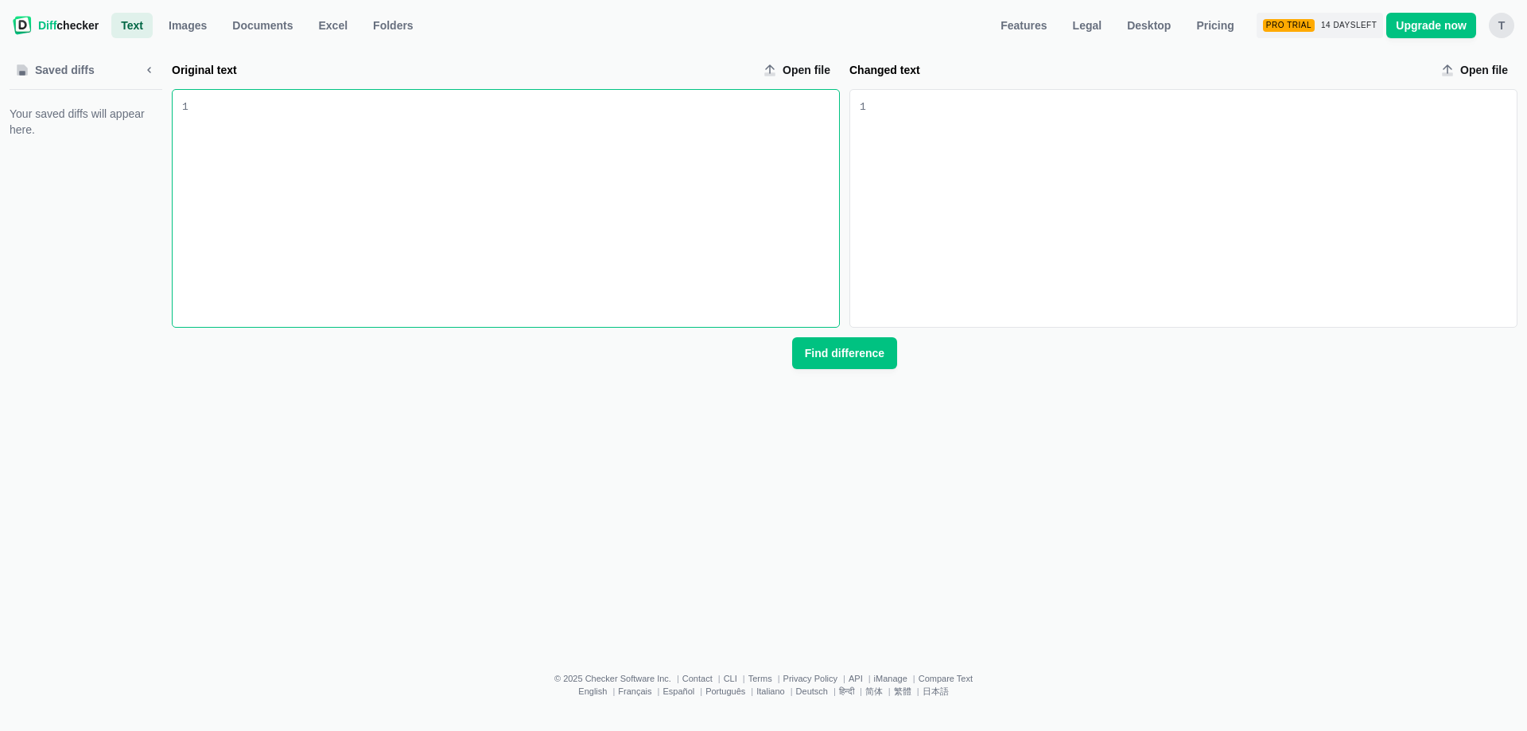  I want to click on button: Folders, so click(393, 25).